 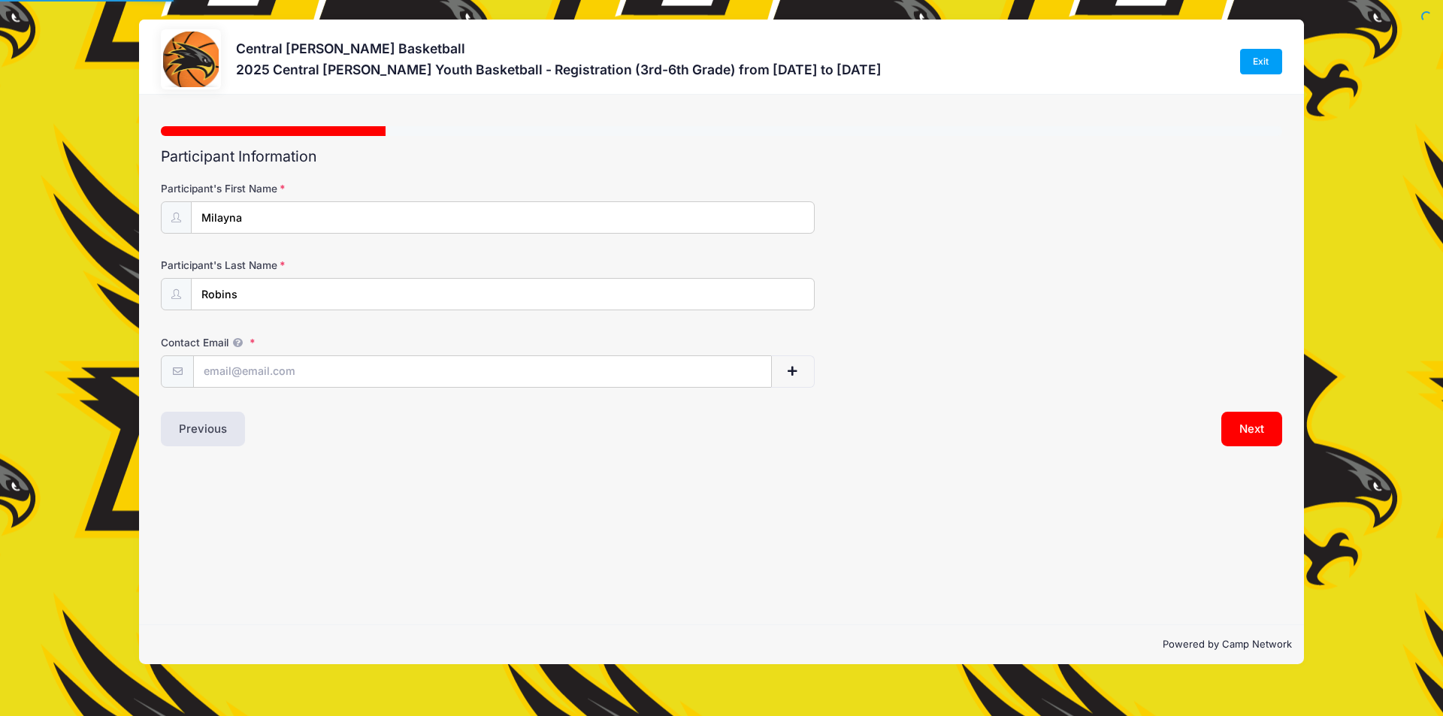 What do you see at coordinates (347, 343) in the screenshot?
I see `label: Contact Email` at bounding box center [347, 343].